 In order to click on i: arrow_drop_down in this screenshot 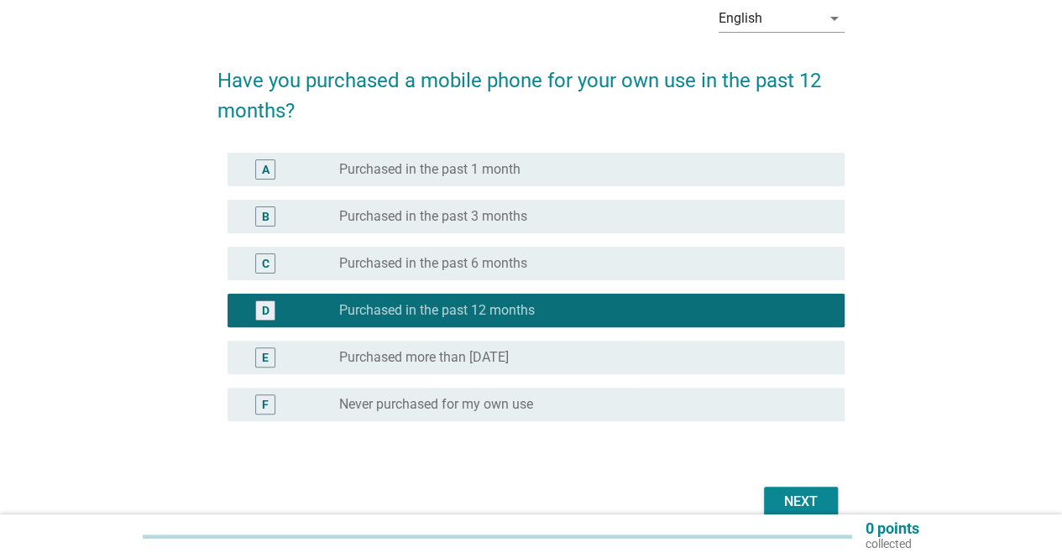, I will do `click(835, 18)`.